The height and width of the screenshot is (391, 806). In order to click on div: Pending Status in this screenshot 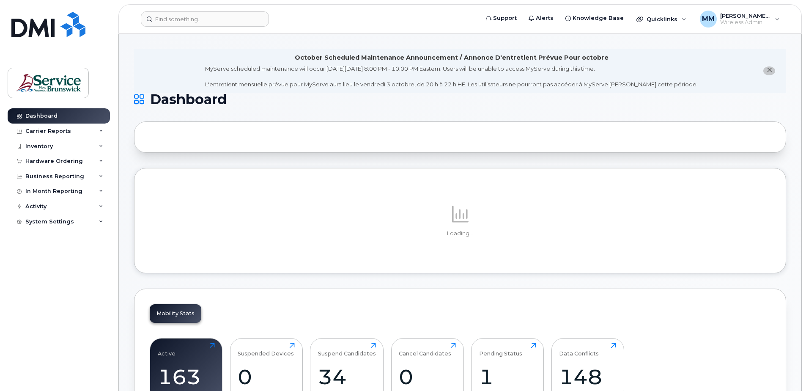, I will do `click(500, 349)`.